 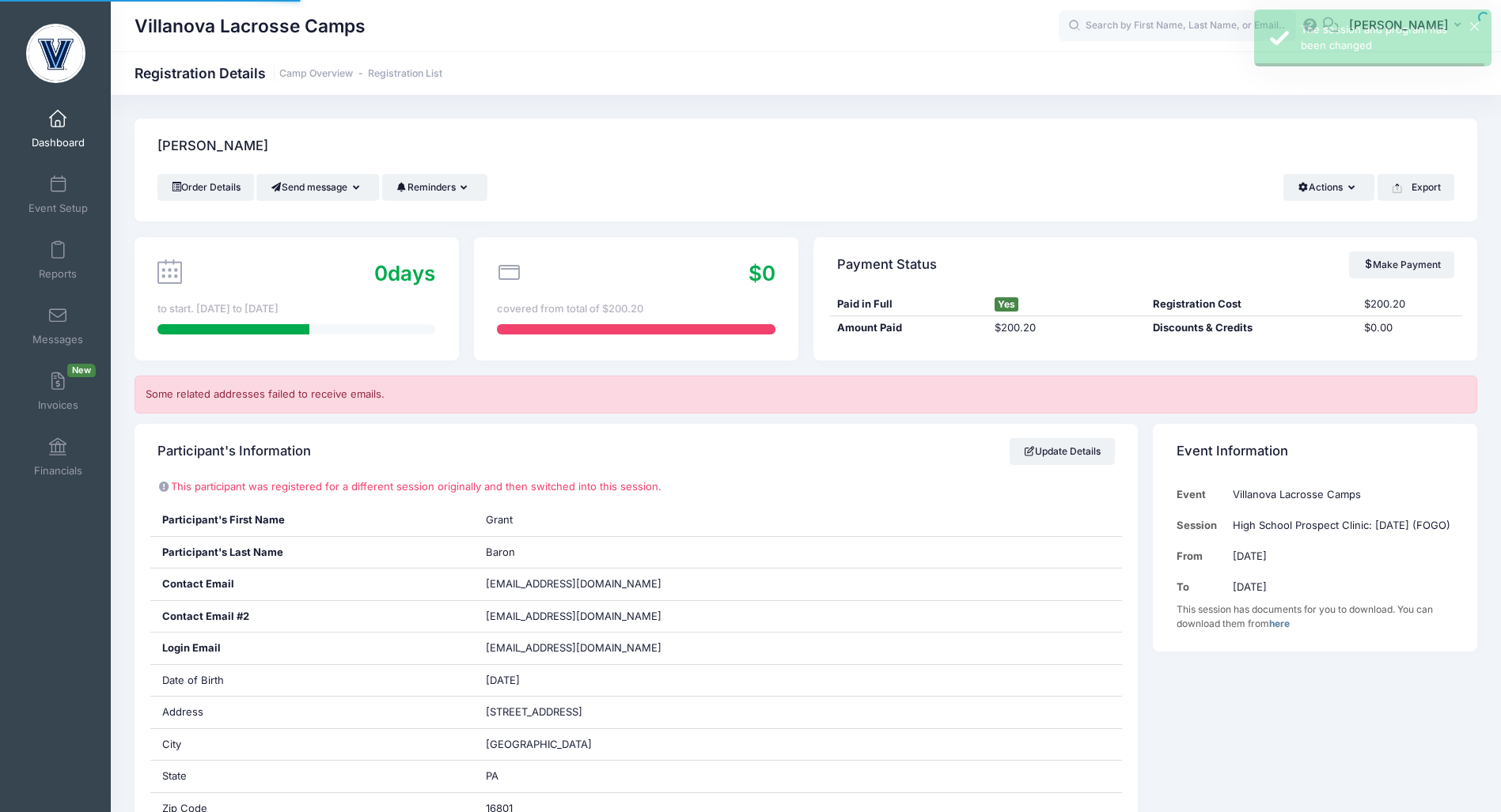 What do you see at coordinates (250, 26) in the screenshot?
I see `h1: Villanova Lacrosse Camps` at bounding box center [250, 26].